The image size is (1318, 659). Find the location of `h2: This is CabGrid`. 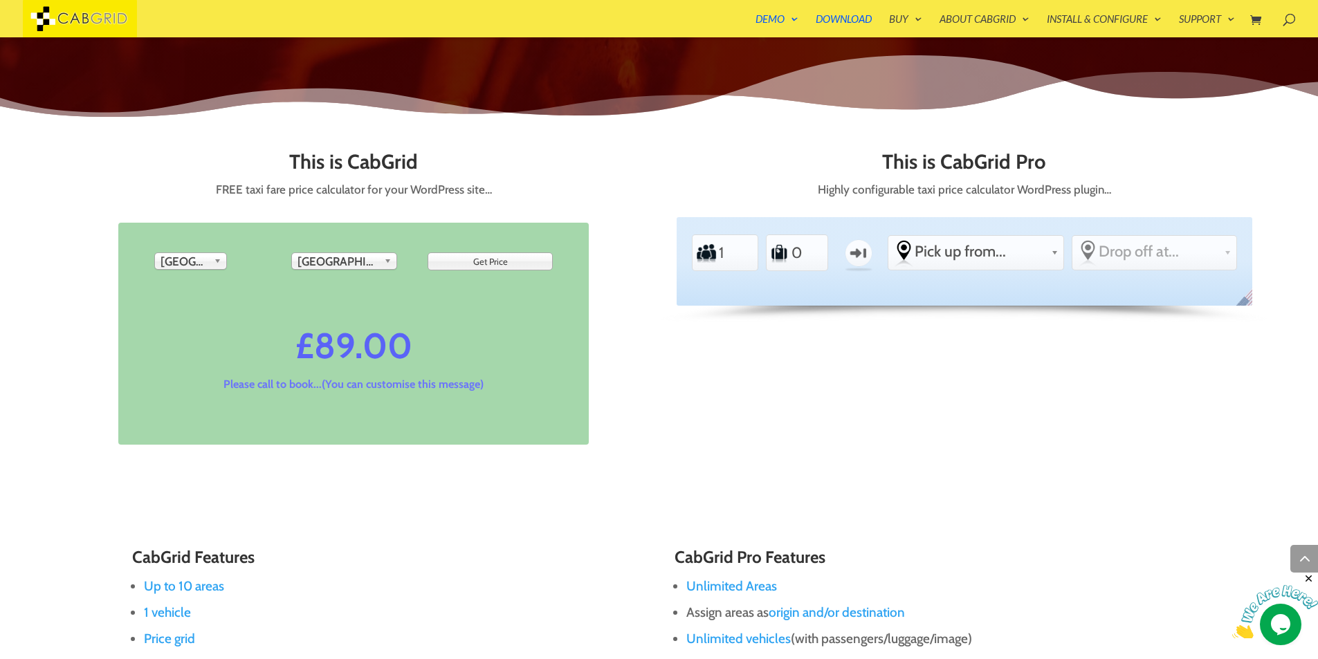

h2: This is CabGrid is located at coordinates (354, 165).